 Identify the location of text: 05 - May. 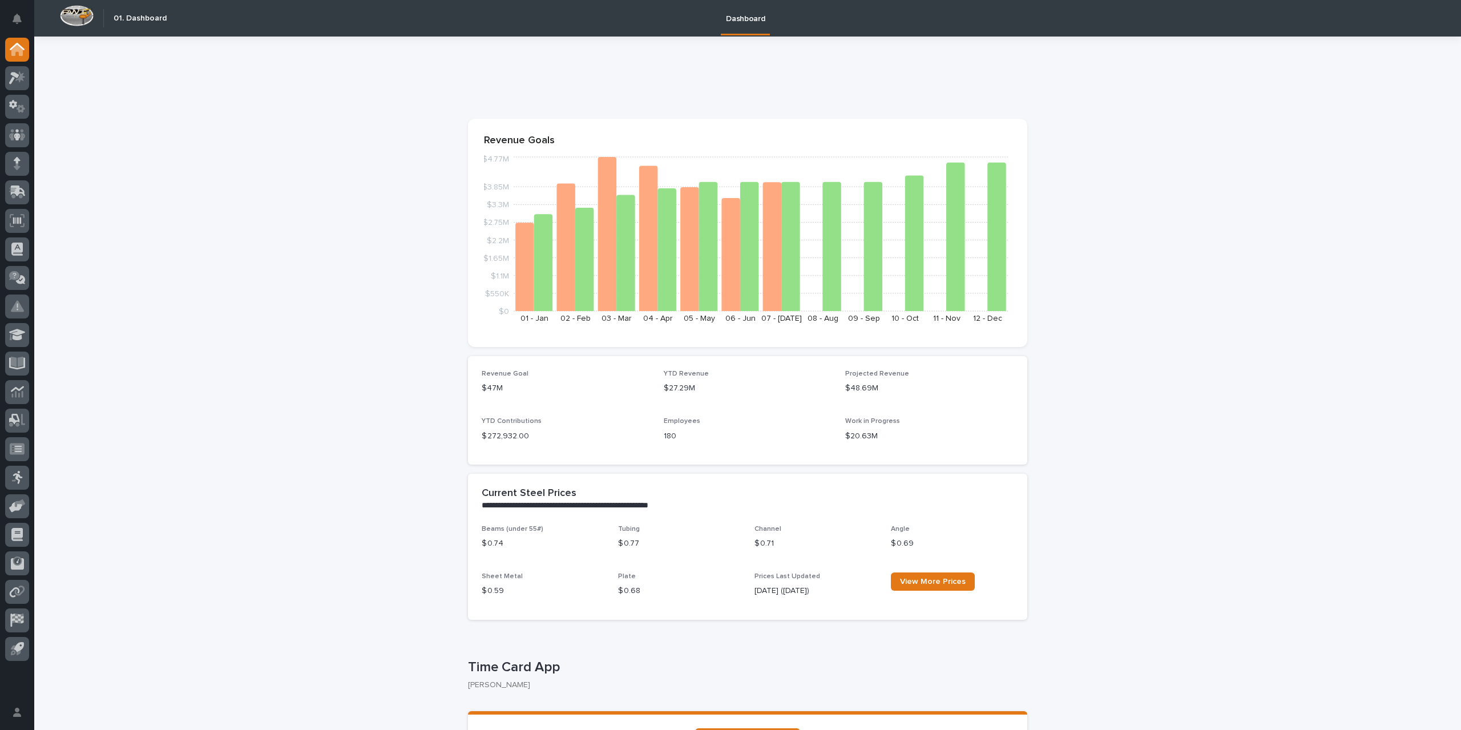
(699, 318).